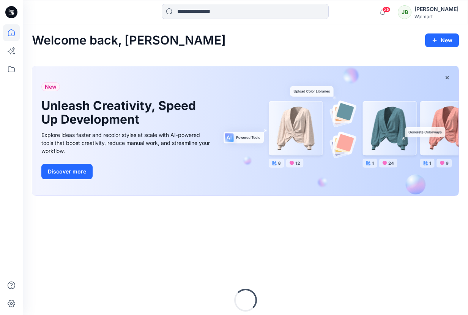 Image resolution: width=468 pixels, height=315 pixels. What do you see at coordinates (67, 171) in the screenshot?
I see `button: Discover more` at bounding box center [67, 171].